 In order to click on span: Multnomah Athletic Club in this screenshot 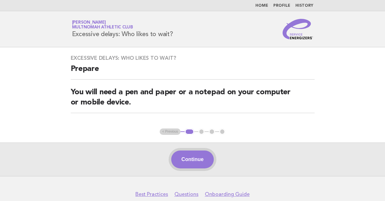, I will do `click(102, 28)`.